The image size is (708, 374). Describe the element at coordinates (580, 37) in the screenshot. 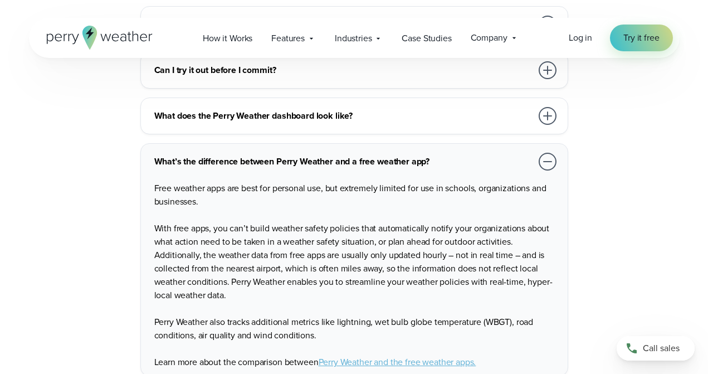

I see `span: Log in` at that location.